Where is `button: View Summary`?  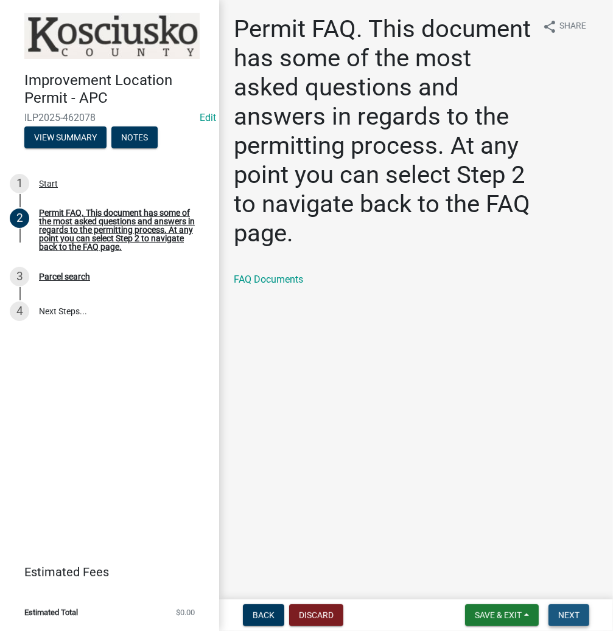 button: View Summary is located at coordinates (65, 137).